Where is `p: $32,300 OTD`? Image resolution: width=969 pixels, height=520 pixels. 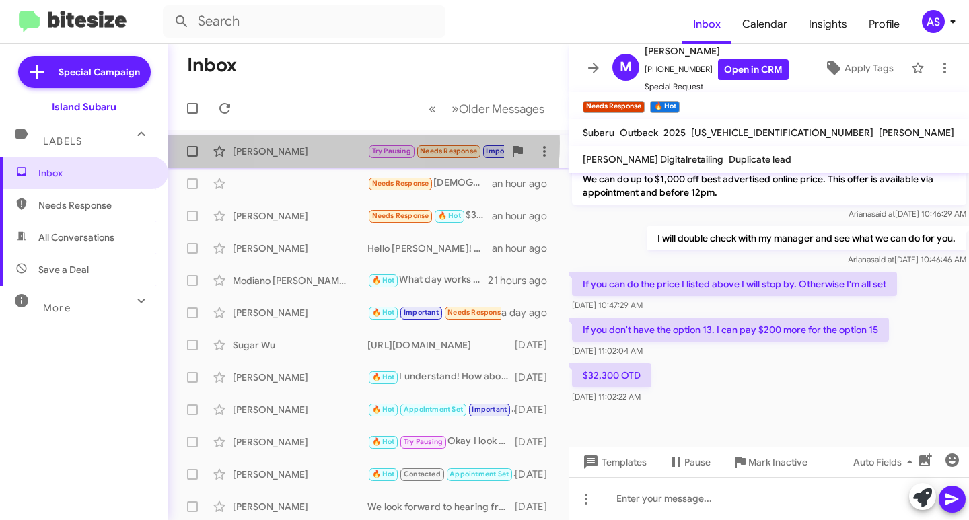 p: $32,300 OTD is located at coordinates (611, 375).